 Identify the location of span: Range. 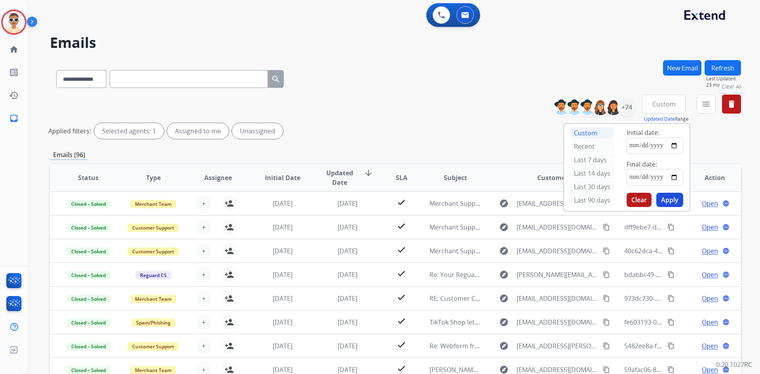
(666, 119).